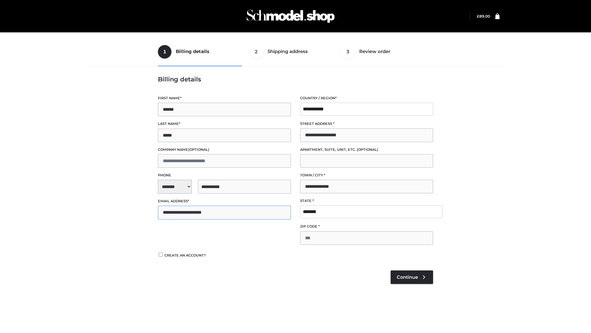  Describe the element at coordinates (185, 255) in the screenshot. I see `span: Create an account?` at that location.